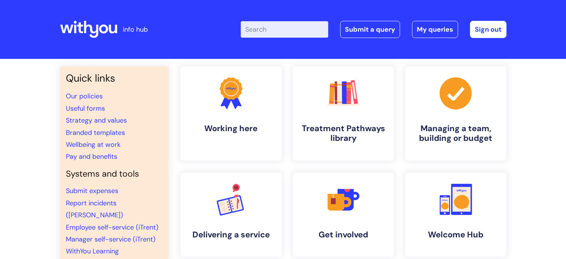 The height and width of the screenshot is (259, 566). What do you see at coordinates (370, 29) in the screenshot?
I see `a: Submit a query` at bounding box center [370, 29].